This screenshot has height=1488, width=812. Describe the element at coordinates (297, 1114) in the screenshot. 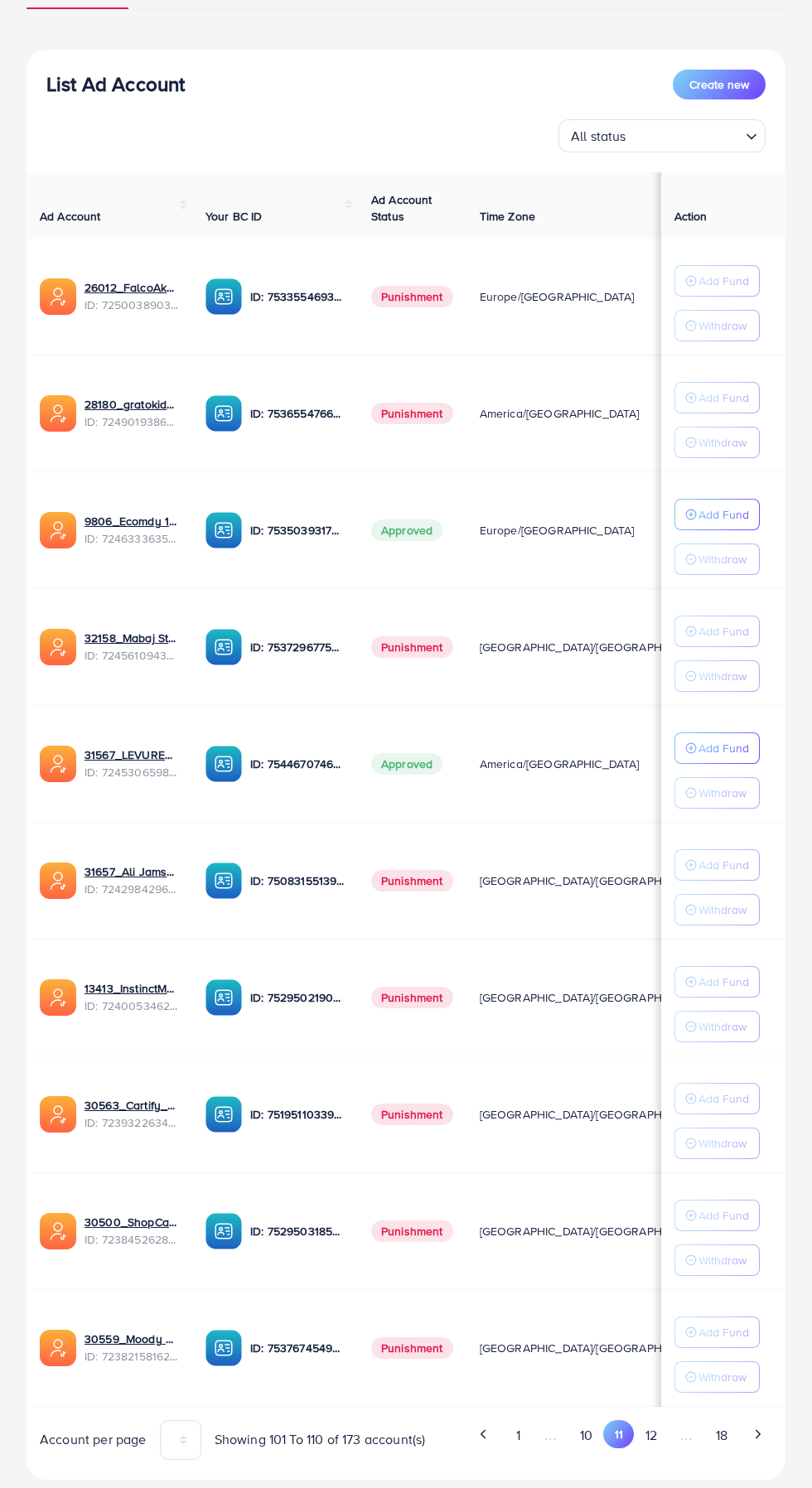

I see `p: ID: 7519511033980502024` at that location.